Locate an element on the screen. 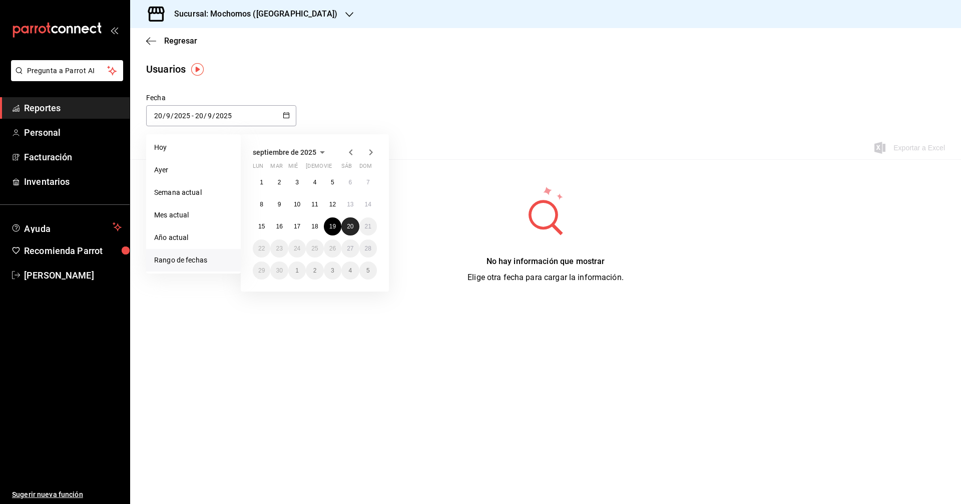 The width and height of the screenshot is (961, 504). span: Pregunta a Parrot AI is located at coordinates (67, 71).